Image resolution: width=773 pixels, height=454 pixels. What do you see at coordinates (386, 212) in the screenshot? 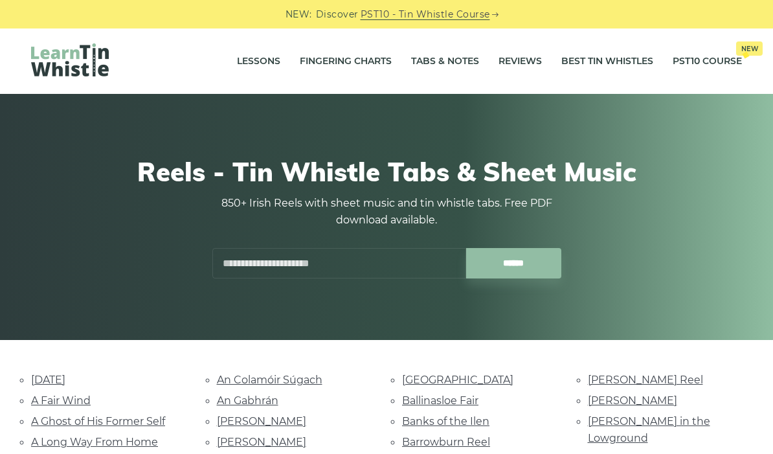
I see `p: 850+ Irish Reels with sheet music and tin whistle tabs. Free PDF download available.` at bounding box center [386, 212].